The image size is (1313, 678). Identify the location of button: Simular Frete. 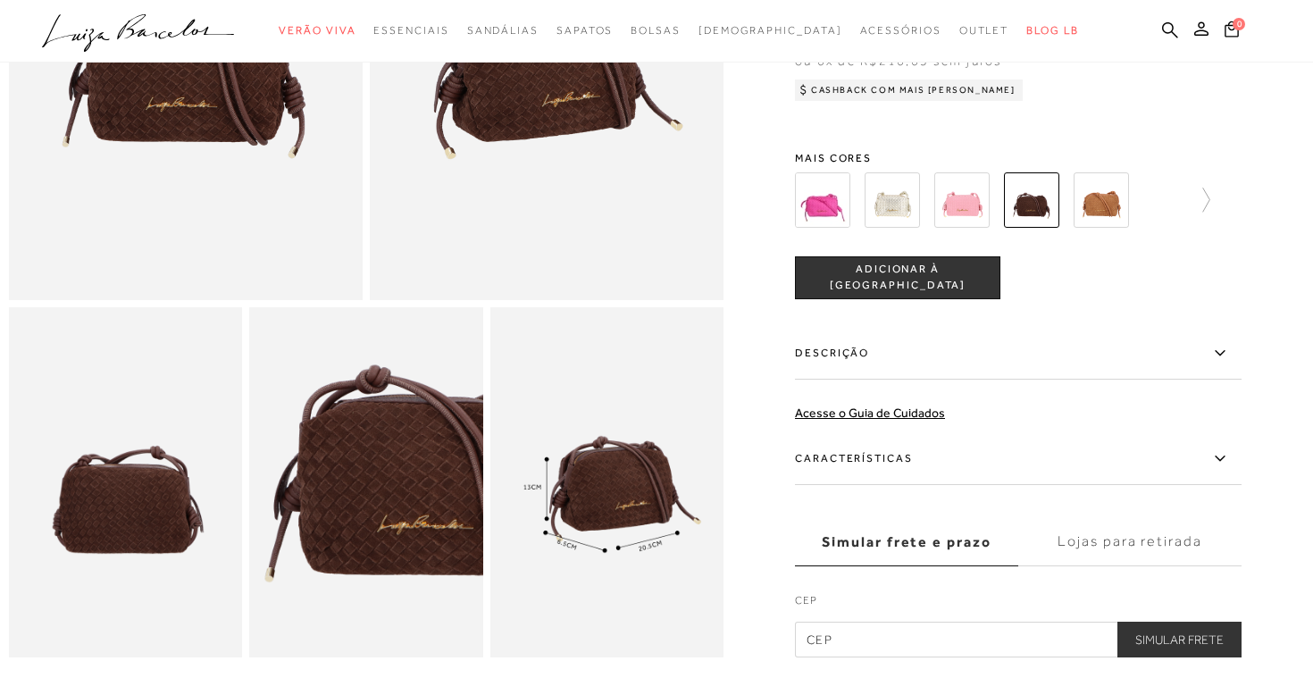
(1179, 640).